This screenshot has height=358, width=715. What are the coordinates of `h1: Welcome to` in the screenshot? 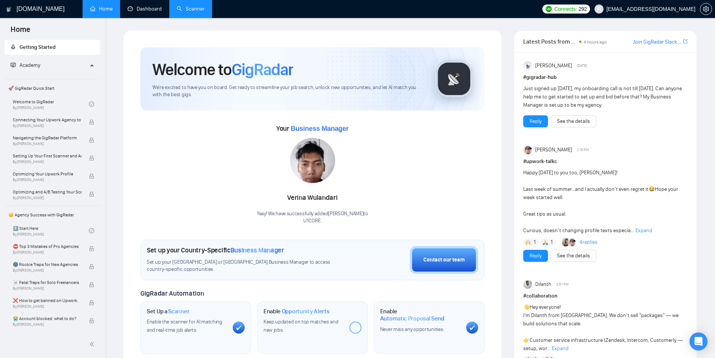 It's located at (223, 69).